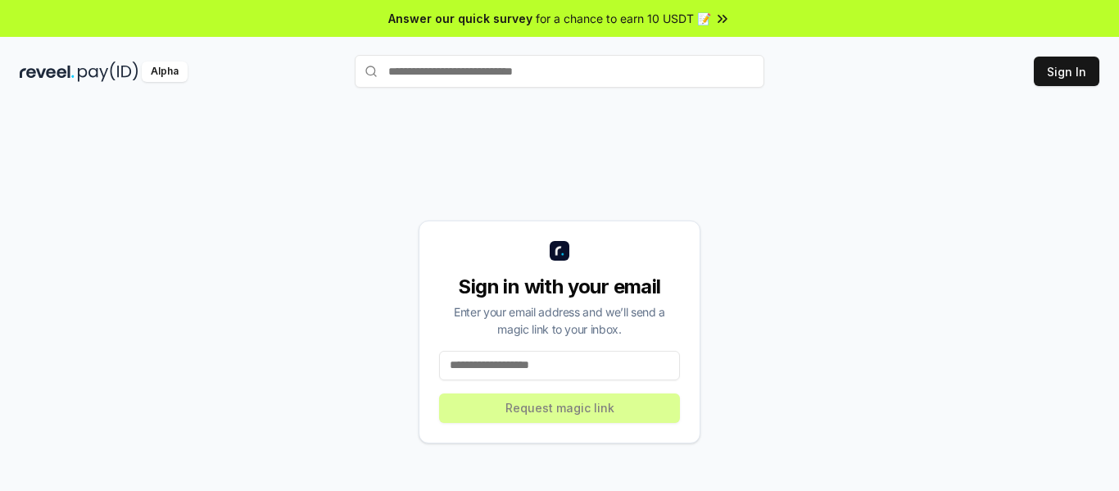 Image resolution: width=1119 pixels, height=491 pixels. I want to click on span: Answer our quick survey, so click(460, 18).